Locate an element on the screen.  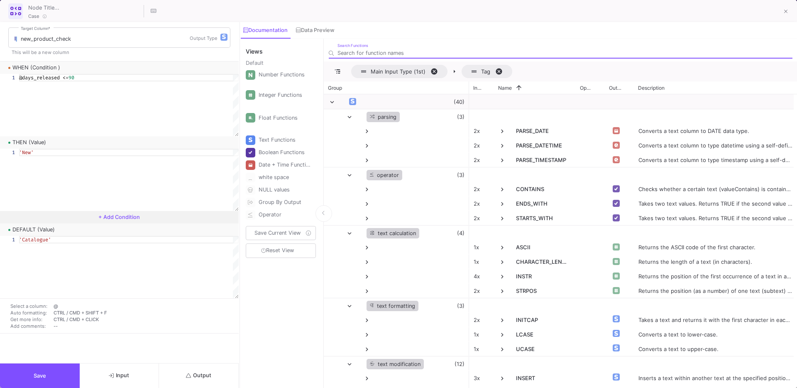
div: Checks whether a certain text (valueContains) is contained within another text (value1). Returns ... is located at coordinates (715, 188).